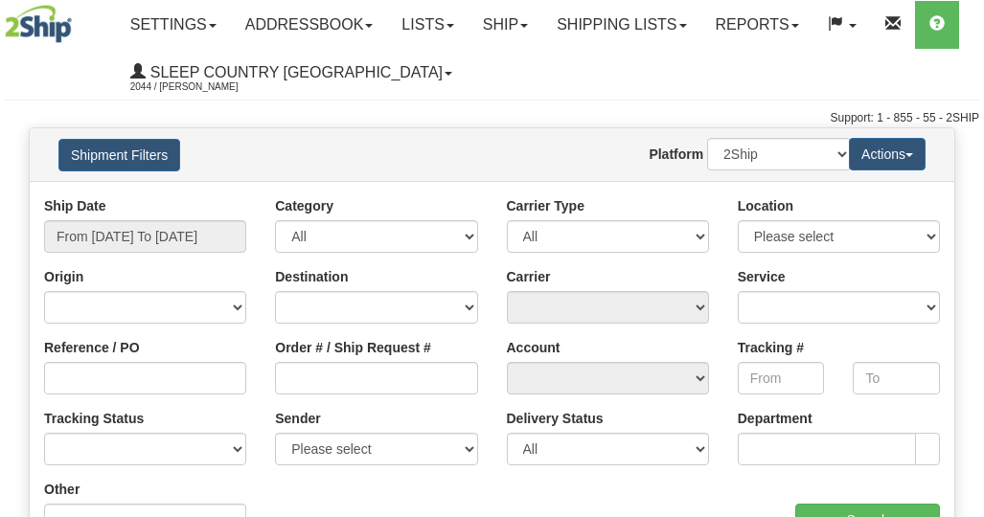 The image size is (984, 517). What do you see at coordinates (309, 25) in the screenshot?
I see `a: Addressbook` at bounding box center [309, 25].